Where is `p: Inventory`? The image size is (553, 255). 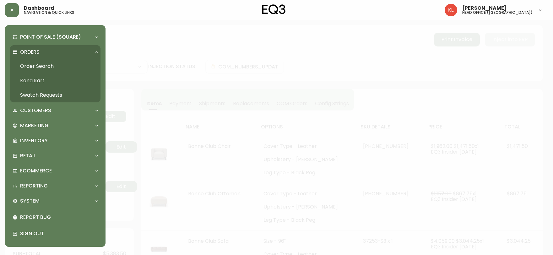
p: Inventory is located at coordinates (34, 141).